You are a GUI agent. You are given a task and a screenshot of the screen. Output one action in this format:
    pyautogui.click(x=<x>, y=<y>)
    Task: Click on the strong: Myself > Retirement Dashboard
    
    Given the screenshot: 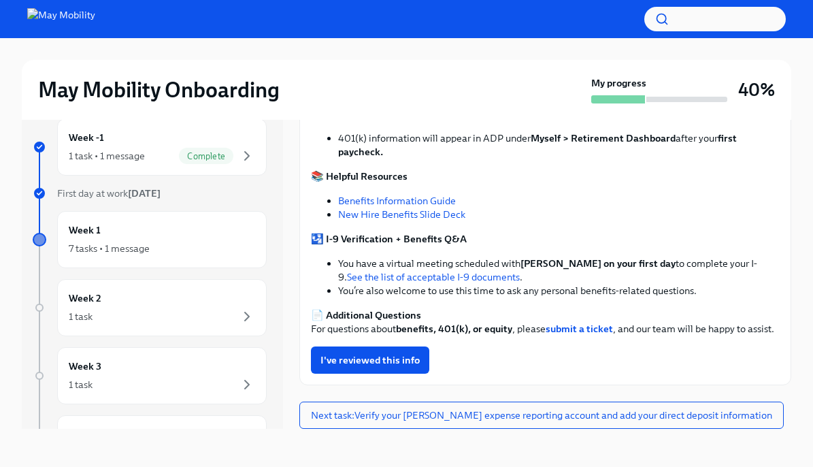 What is the action you would take?
    pyautogui.click(x=603, y=138)
    